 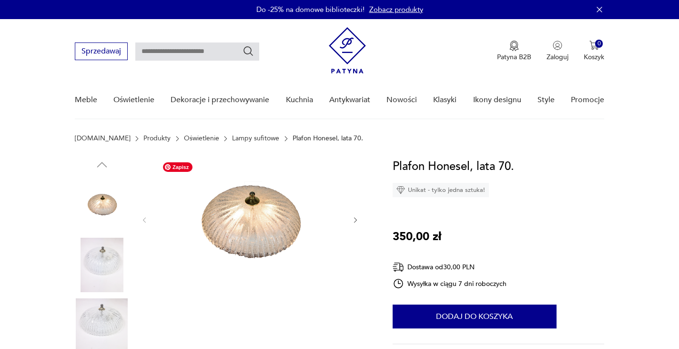 I want to click on button: Patyna B2B, so click(x=514, y=51).